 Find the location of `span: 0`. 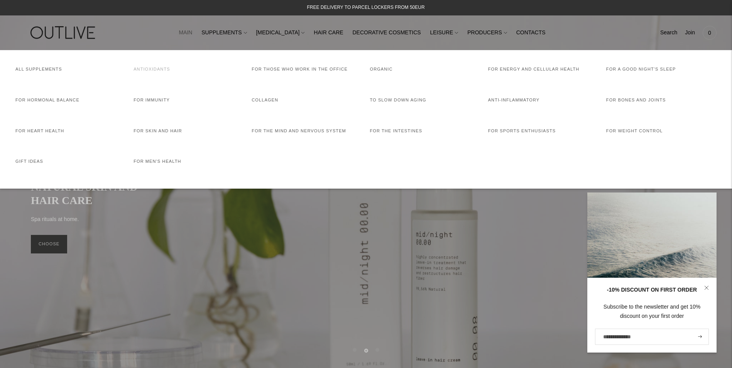

span: 0 is located at coordinates (709, 33).